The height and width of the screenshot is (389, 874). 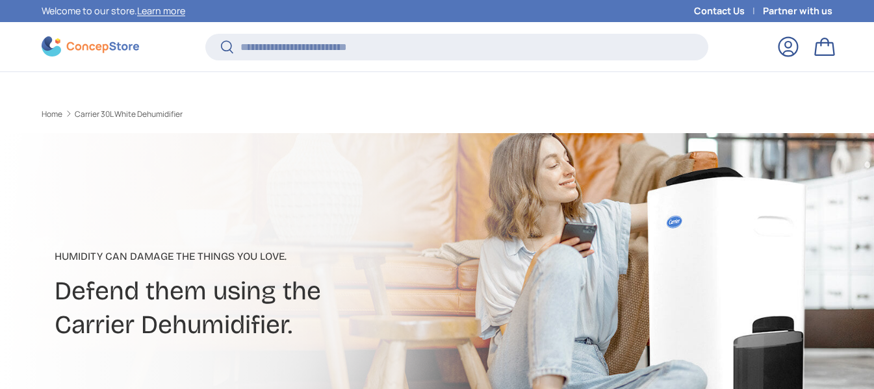 What do you see at coordinates (251, 114) in the screenshot?
I see `nav: Breadcrumbs` at bounding box center [251, 114].